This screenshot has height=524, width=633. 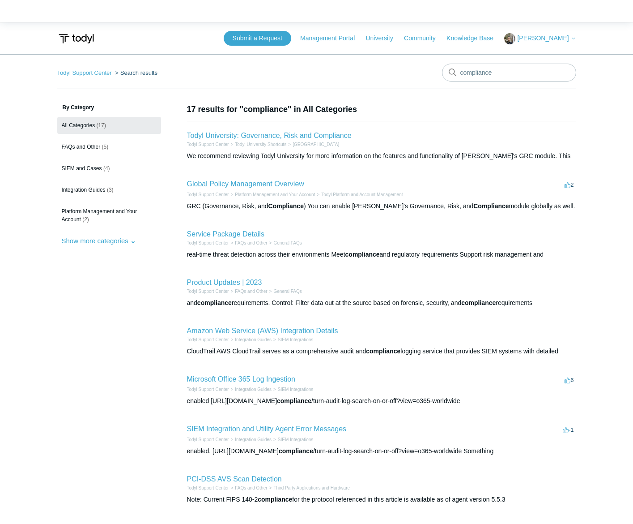 I want to click on span: (17), so click(x=101, y=125).